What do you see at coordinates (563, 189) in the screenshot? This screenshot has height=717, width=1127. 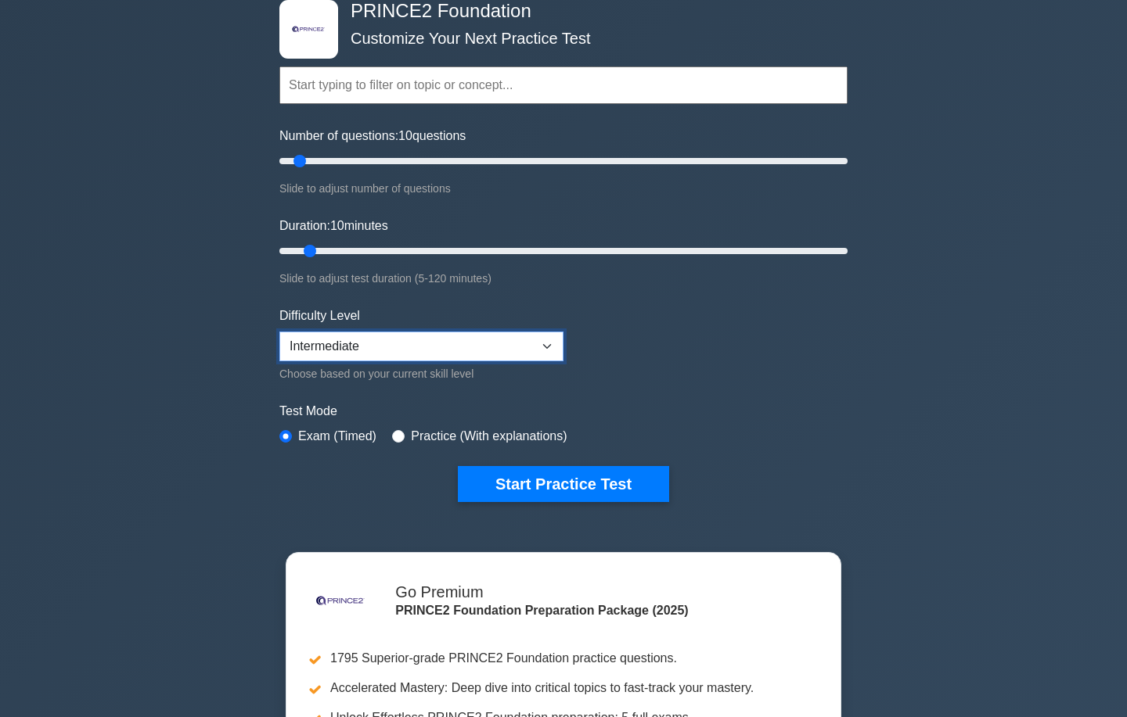 I see `div: Slide to adjust number of questions` at bounding box center [563, 189].